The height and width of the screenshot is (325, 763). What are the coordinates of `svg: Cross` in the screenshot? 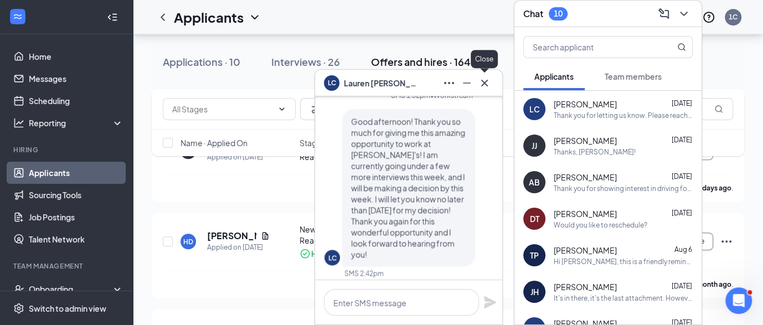 It's located at (484, 83).